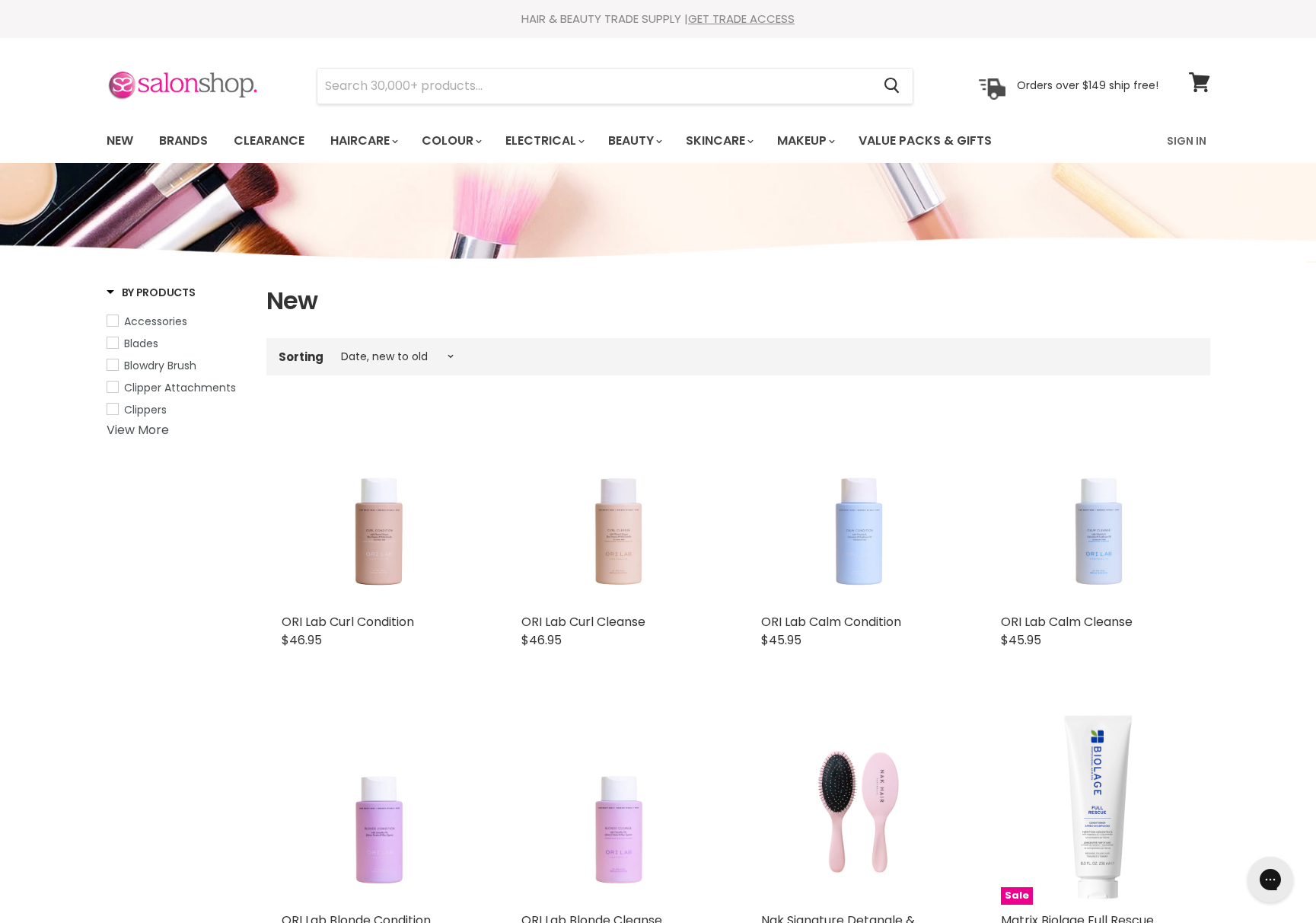  Describe the element at coordinates (177, 366) in the screenshot. I see `a: Blowdry Brush` at that location.